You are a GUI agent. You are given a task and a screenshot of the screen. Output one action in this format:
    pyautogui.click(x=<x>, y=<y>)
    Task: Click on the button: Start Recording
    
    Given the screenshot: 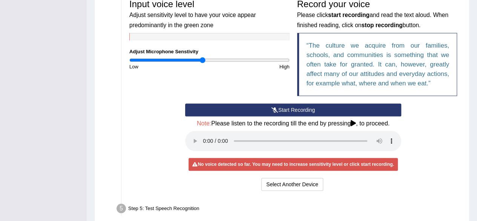 What is the action you would take?
    pyautogui.click(x=293, y=110)
    